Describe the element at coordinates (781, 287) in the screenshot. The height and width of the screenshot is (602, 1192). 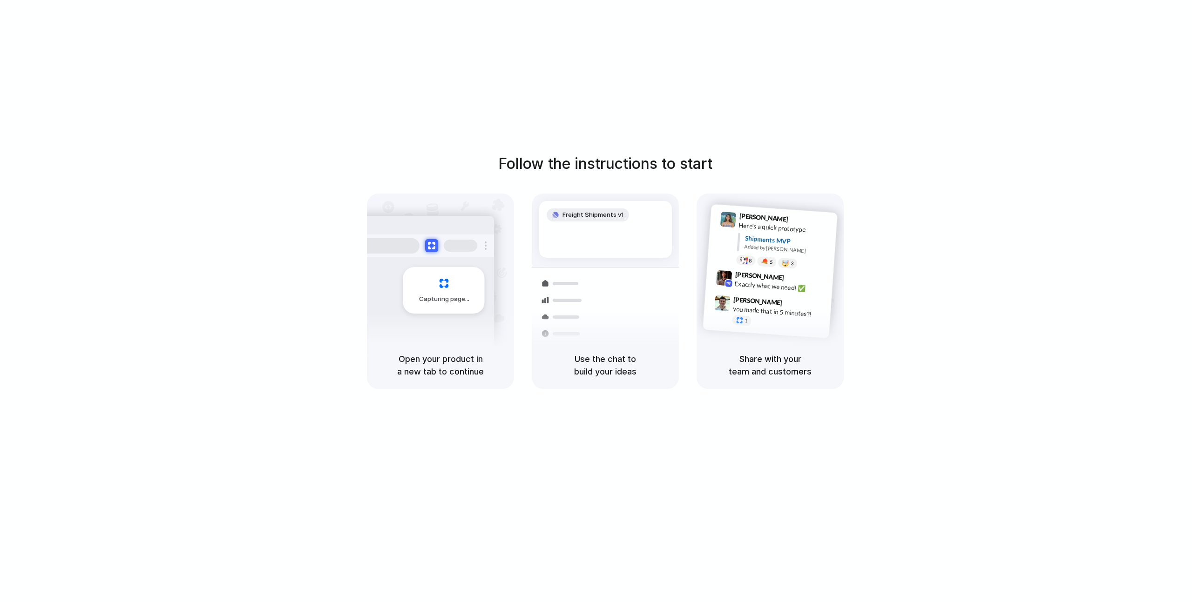
I see `div: Exactly what we need! ✅` at that location.